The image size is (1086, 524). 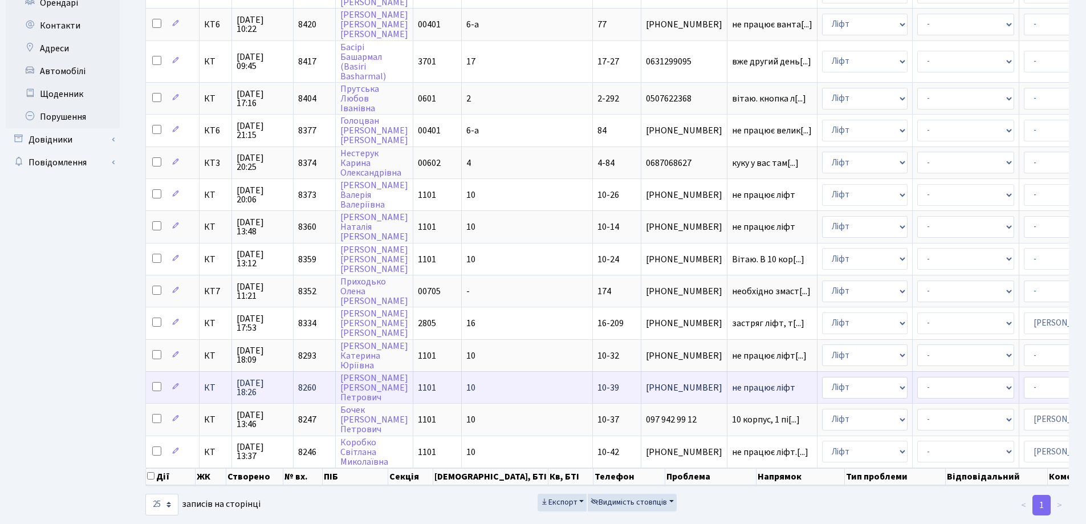 I want to click on span: не працює ліфт.[...], so click(x=771, y=452).